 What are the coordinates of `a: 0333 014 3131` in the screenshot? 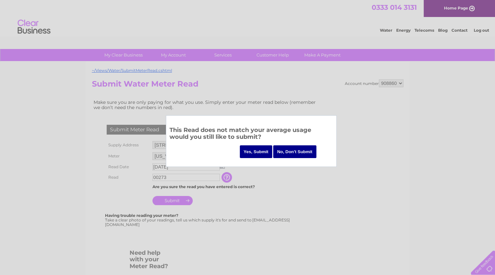 It's located at (394, 7).